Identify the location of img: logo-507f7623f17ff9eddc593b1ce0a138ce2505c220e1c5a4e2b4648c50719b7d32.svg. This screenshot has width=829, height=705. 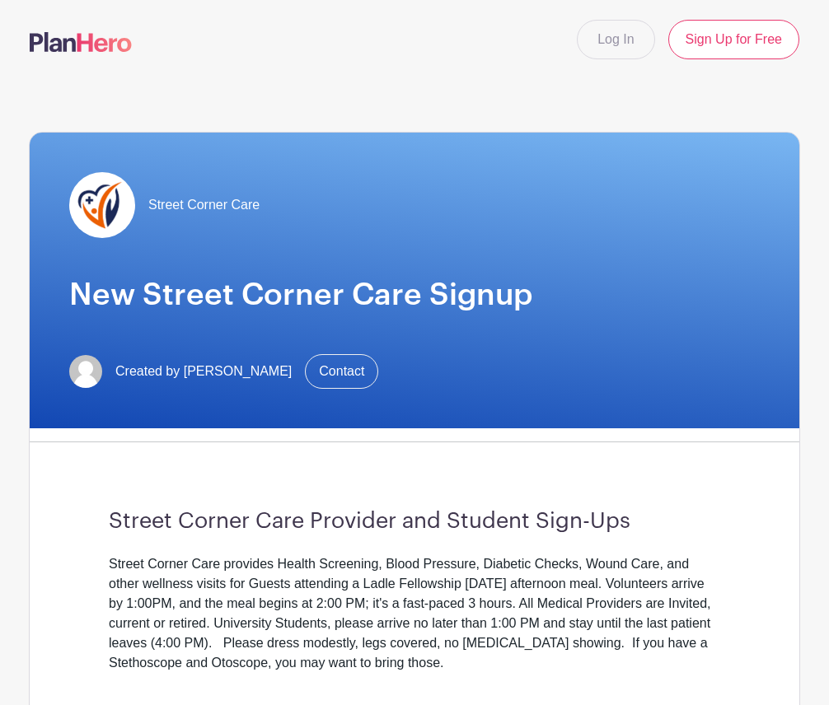
(81, 42).